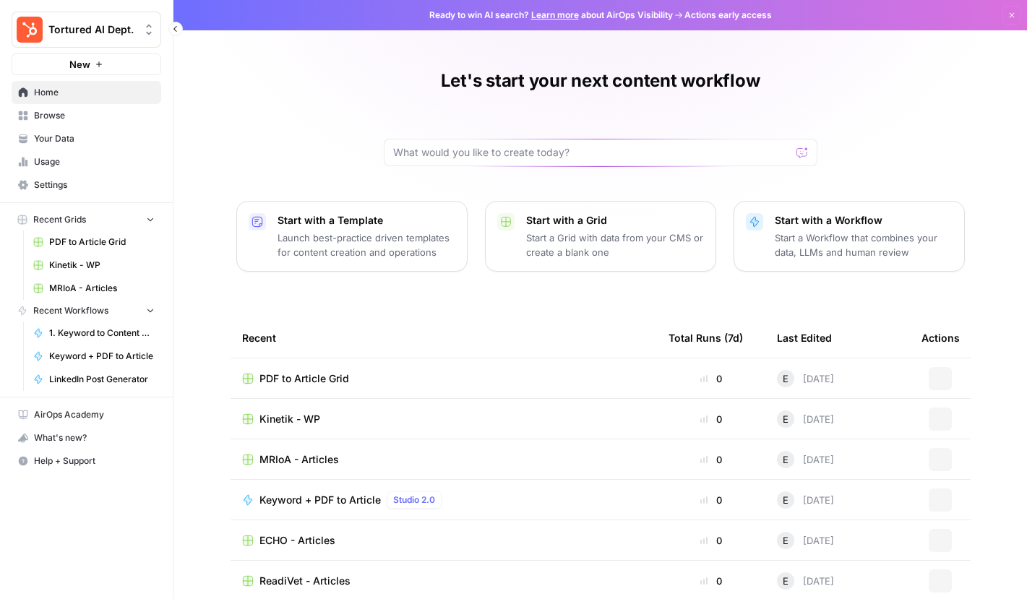  Describe the element at coordinates (59, 220) in the screenshot. I see `span: Recent Grids` at that location.